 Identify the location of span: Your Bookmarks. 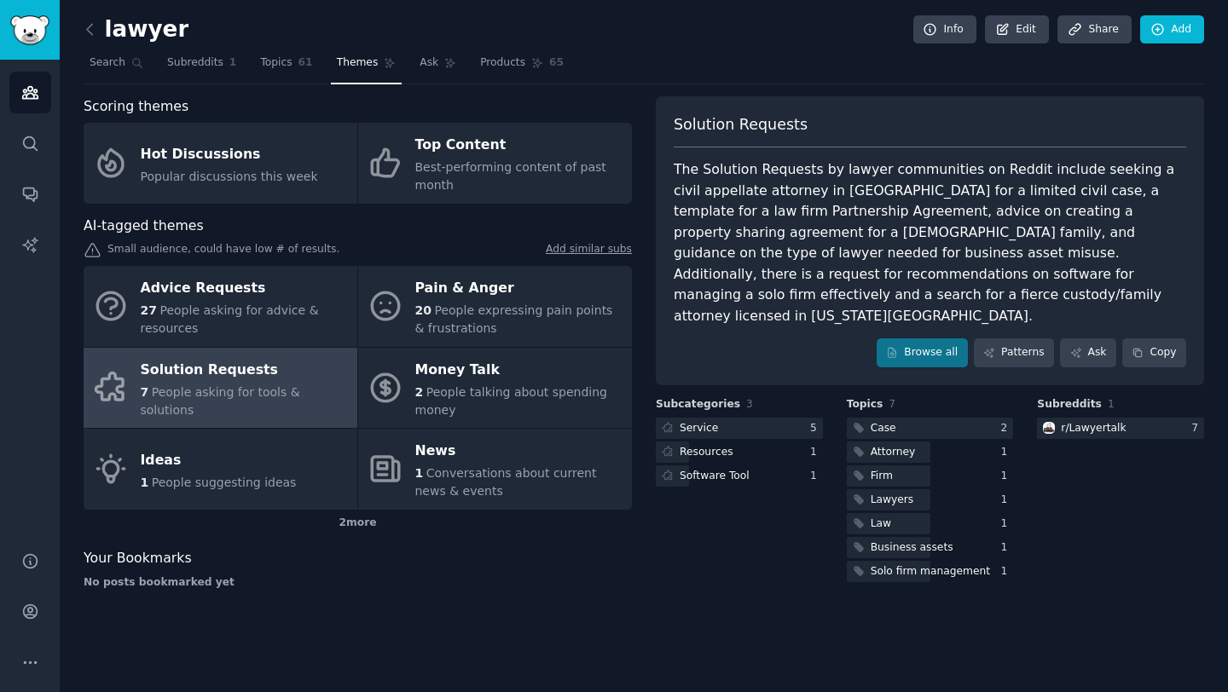
(137, 559).